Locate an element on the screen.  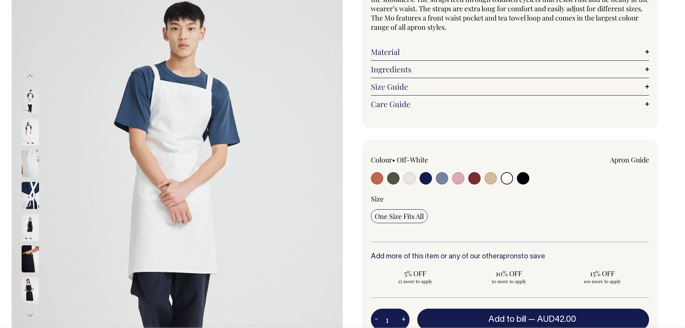
span: One Size Fits All is located at coordinates (399, 216).